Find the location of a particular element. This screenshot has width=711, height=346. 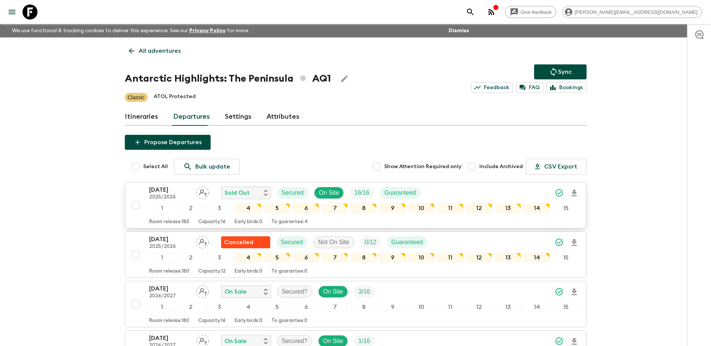

div: Not On Site is located at coordinates (334, 243).